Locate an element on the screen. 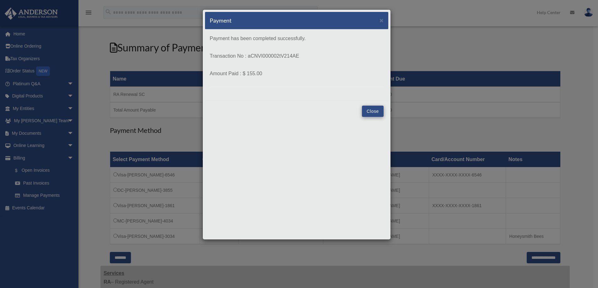 The width and height of the screenshot is (598, 288). p: Amount Paid : $ 155.00 is located at coordinates (297, 74).